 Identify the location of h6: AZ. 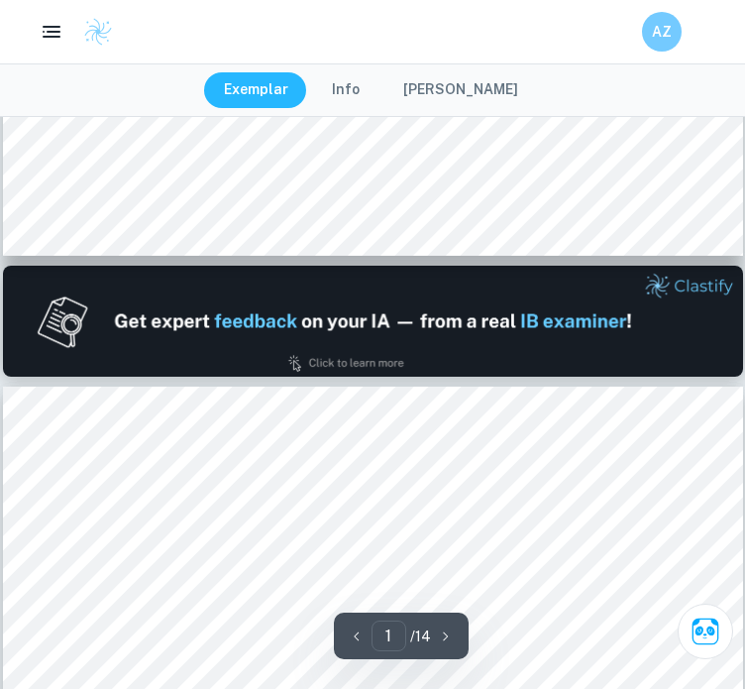
(662, 32).